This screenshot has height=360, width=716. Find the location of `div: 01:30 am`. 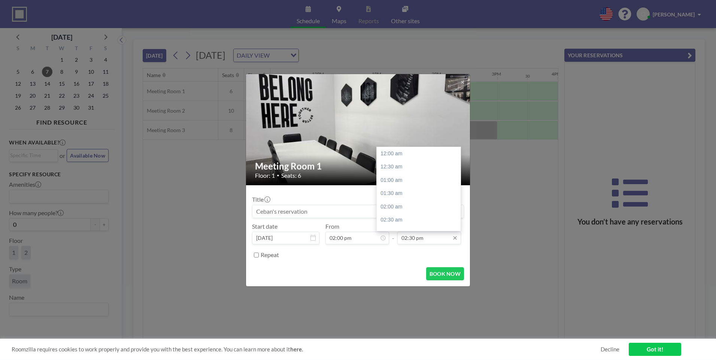

div: 01:30 am is located at coordinates (420, 193).